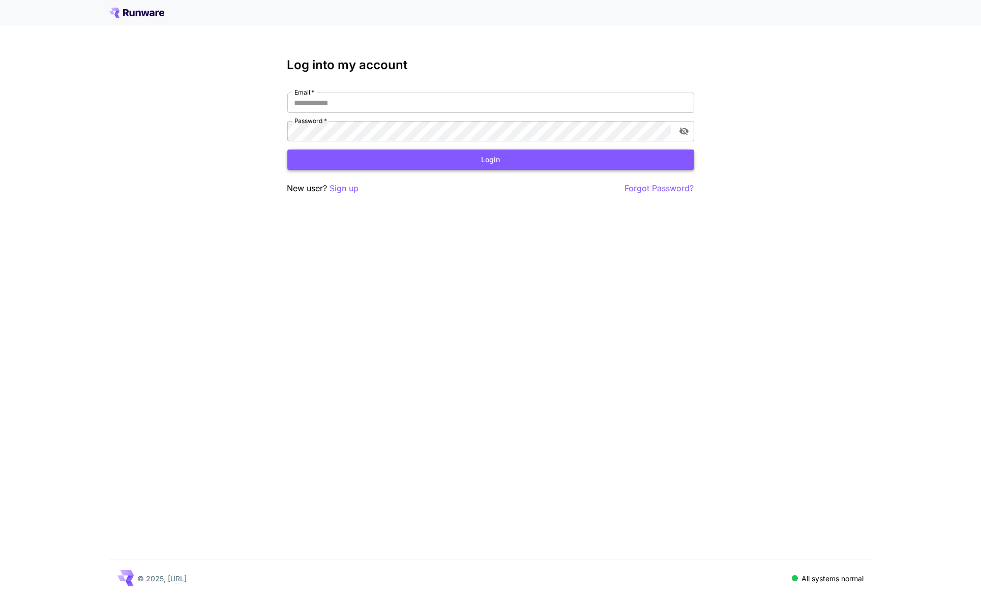 Image resolution: width=981 pixels, height=597 pixels. What do you see at coordinates (659, 188) in the screenshot?
I see `button: Forgot Password?` at bounding box center [659, 188].